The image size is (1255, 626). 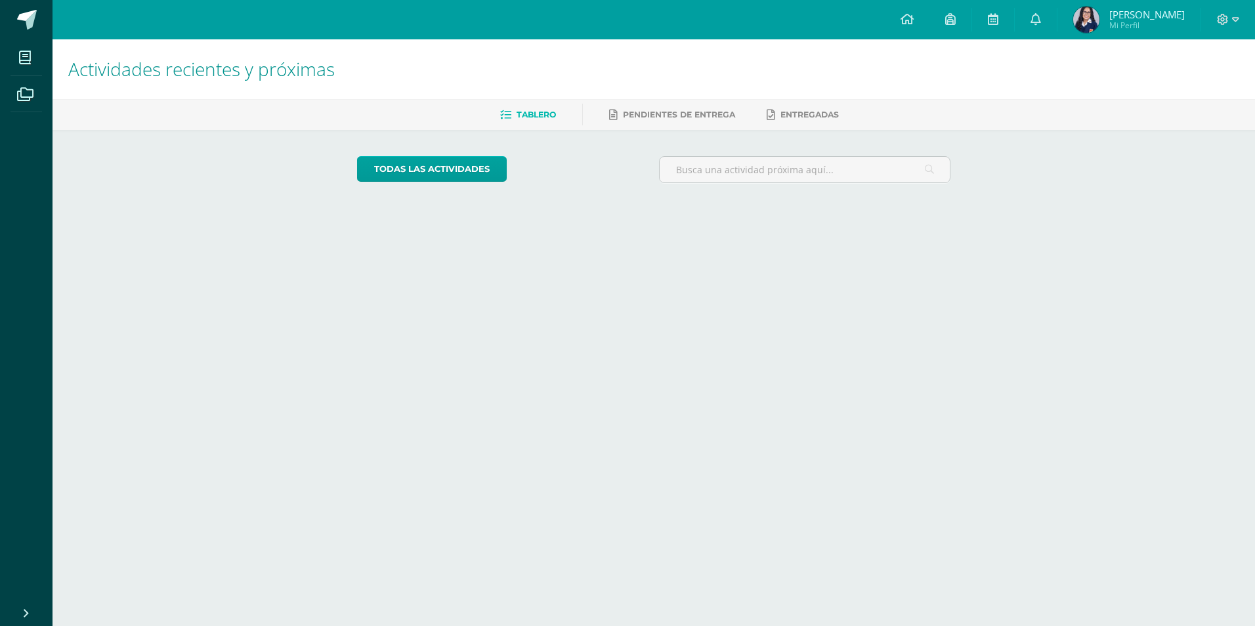 I want to click on img: 2976e1fcc27a24bcd010b0849096a721.png, so click(x=1086, y=20).